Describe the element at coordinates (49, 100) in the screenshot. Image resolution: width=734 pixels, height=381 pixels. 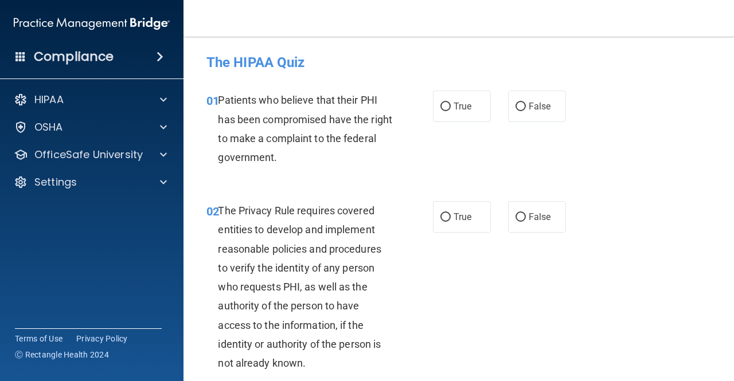
I see `p: HIPAA` at that location.